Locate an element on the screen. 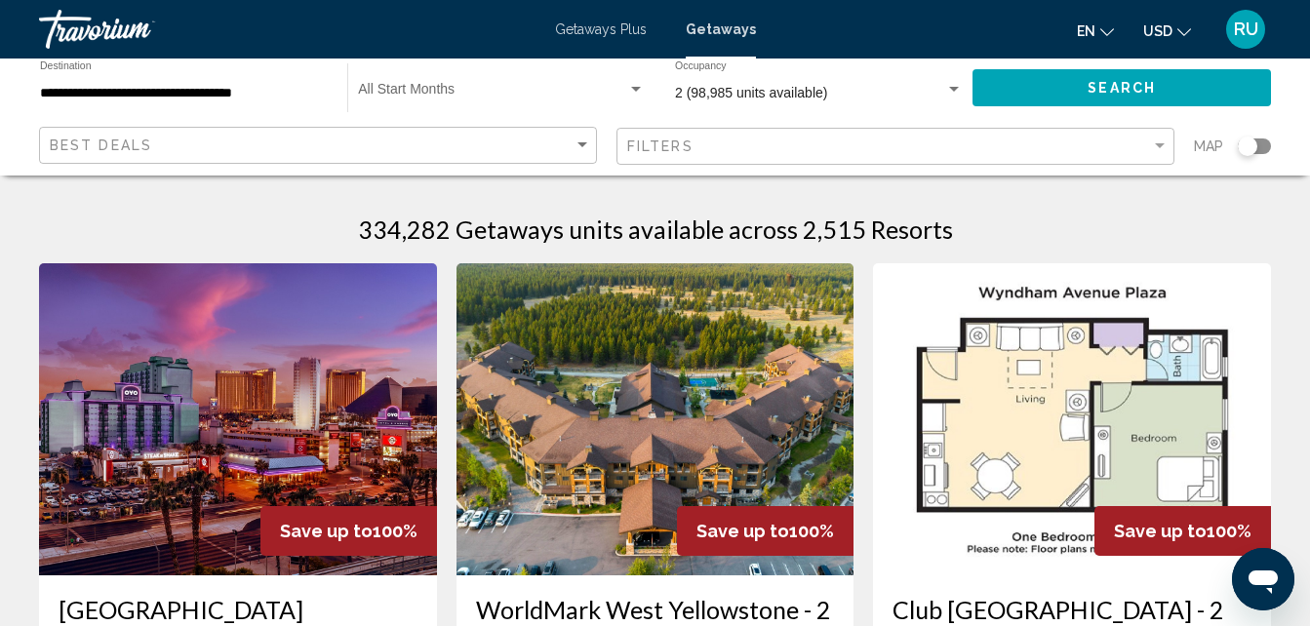 Image resolution: width=1310 pixels, height=626 pixels. span: RU is located at coordinates (1246, 29).